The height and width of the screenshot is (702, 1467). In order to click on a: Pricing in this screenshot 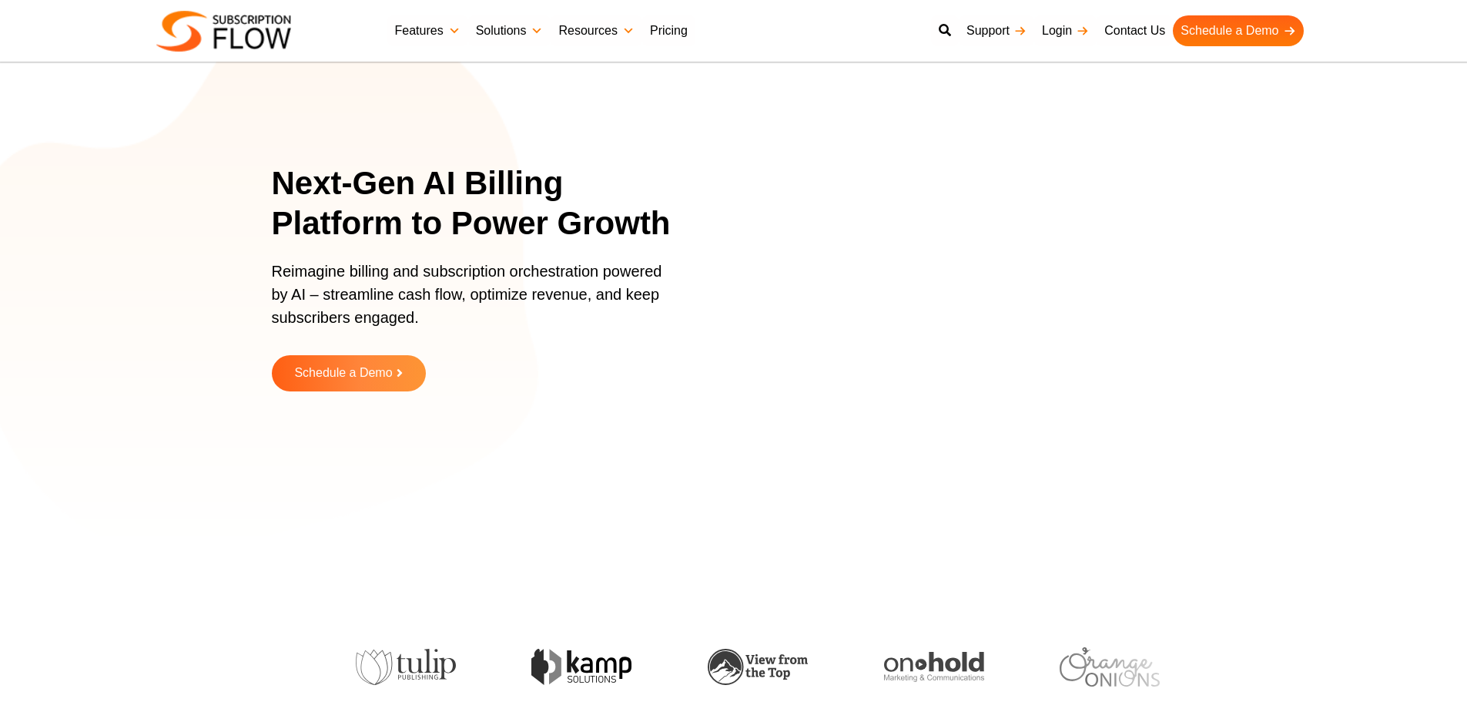, I will do `click(669, 31)`.